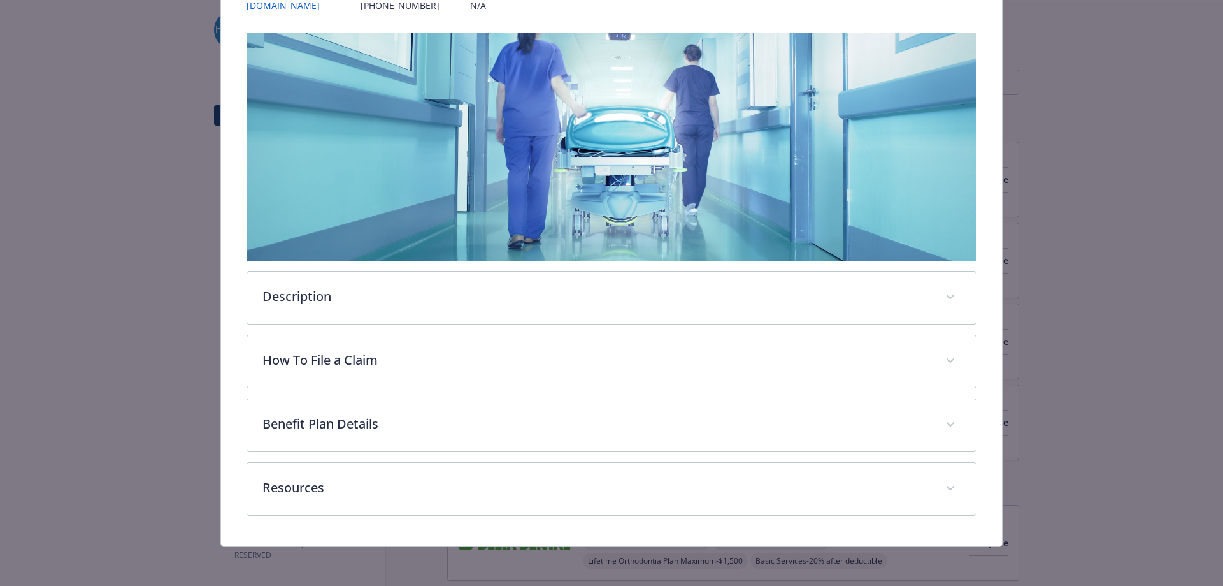 The height and width of the screenshot is (586, 1223). I want to click on p: Resources, so click(596, 487).